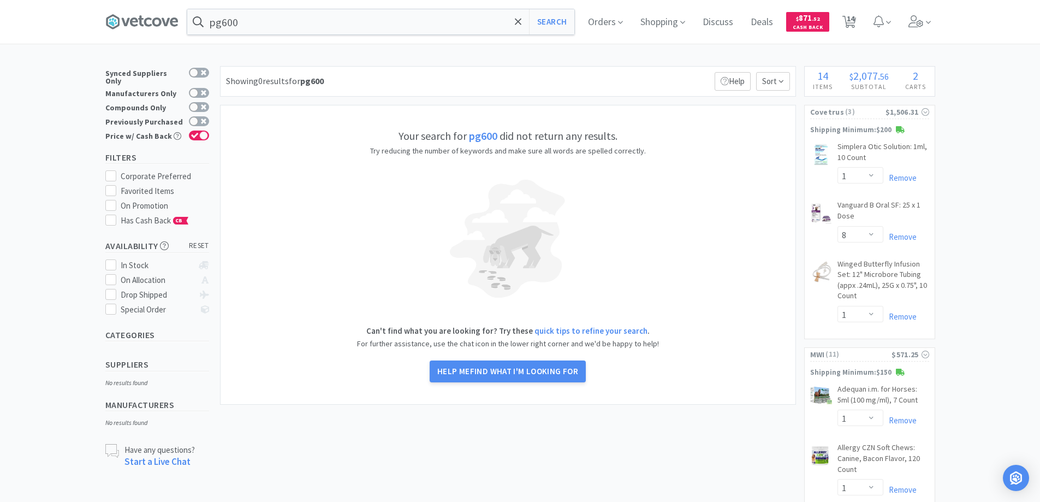  What do you see at coordinates (773, 81) in the screenshot?
I see `span: Sort` at bounding box center [773, 81].